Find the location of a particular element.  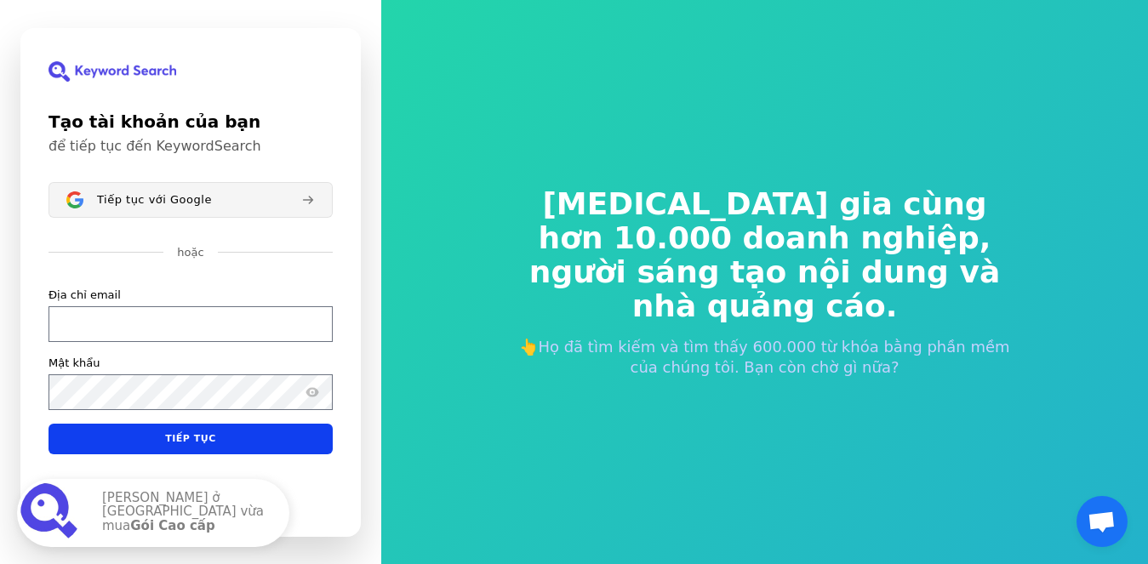

button: Tiếp tục is located at coordinates (191, 438).